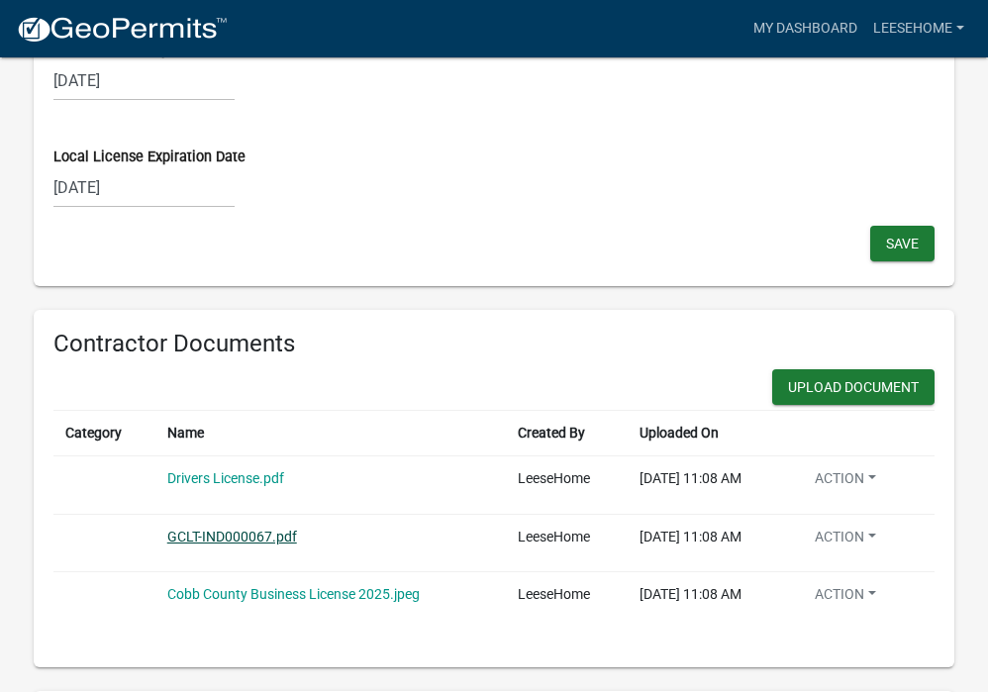 Image resolution: width=988 pixels, height=692 pixels. Describe the element at coordinates (331, 434) in the screenshot. I see `th: Name` at that location.